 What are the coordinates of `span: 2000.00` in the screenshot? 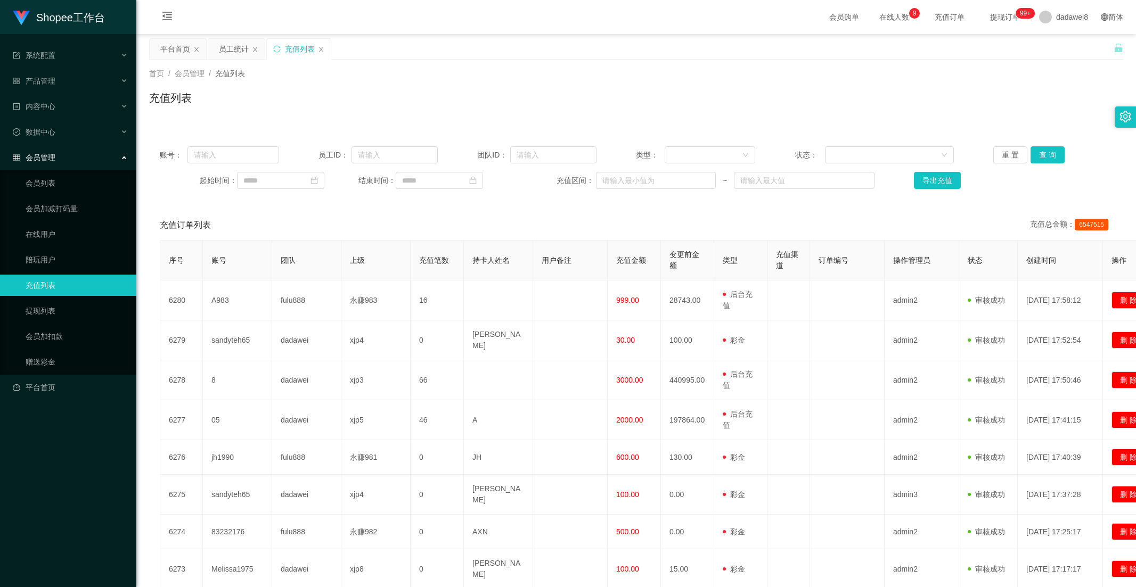 It's located at (630, 420).